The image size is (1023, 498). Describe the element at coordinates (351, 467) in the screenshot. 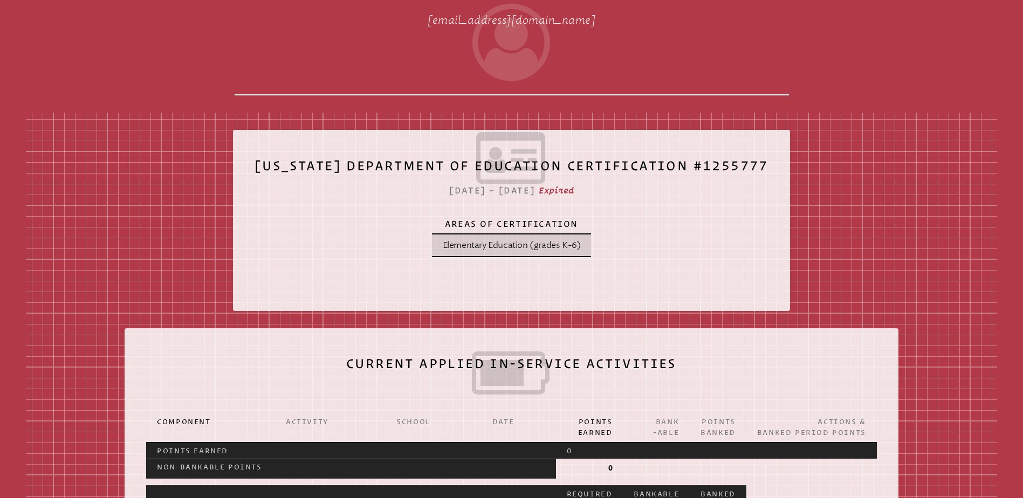

I see `p: Non-bankable Points` at that location.